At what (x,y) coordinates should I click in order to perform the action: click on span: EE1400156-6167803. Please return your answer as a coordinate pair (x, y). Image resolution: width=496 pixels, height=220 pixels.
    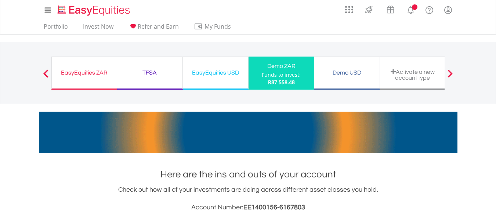
    Looking at the image, I should click on (274, 207).